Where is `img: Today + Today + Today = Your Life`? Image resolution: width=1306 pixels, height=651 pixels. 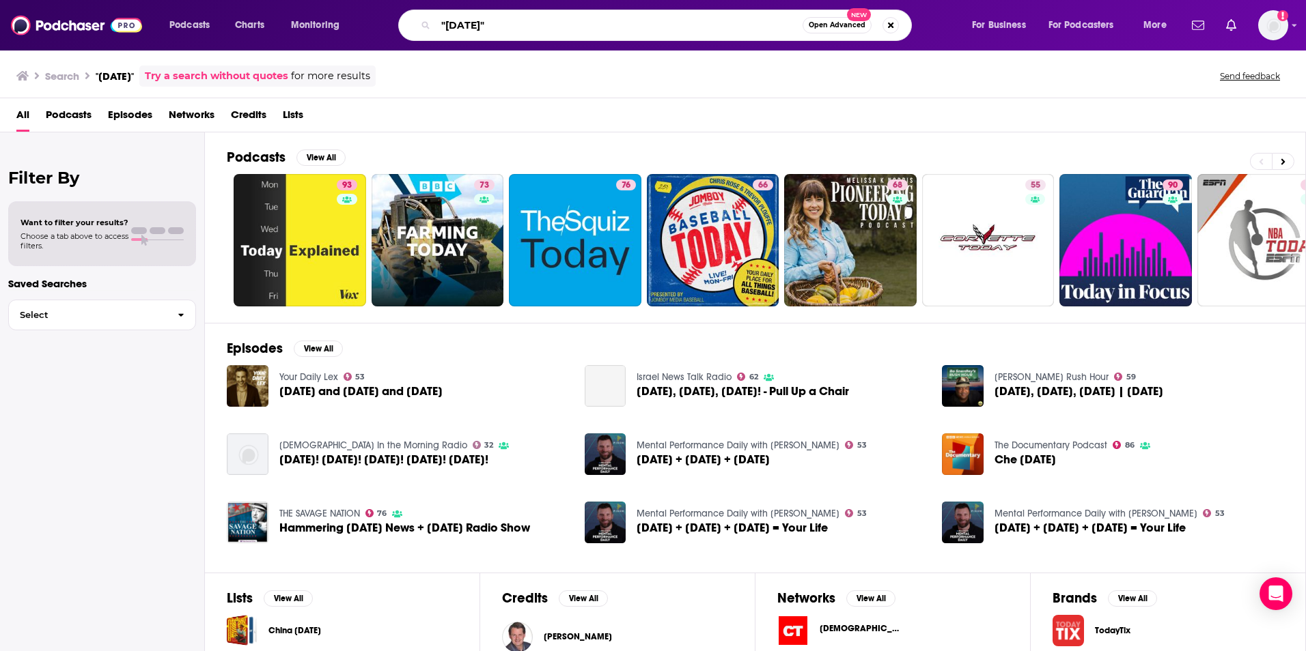
img: Today + Today + Today = Your Life is located at coordinates (605, 522).